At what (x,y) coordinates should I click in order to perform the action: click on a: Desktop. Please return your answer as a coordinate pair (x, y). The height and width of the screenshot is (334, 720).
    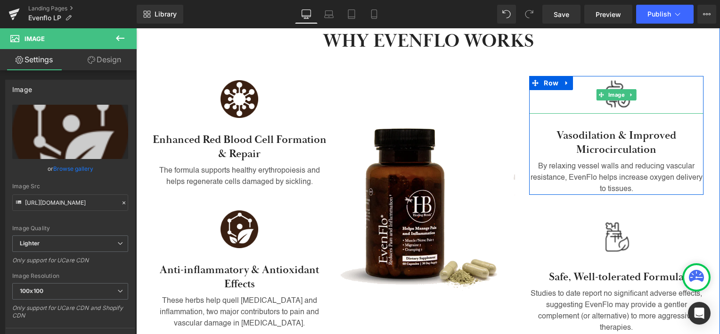
    Looking at the image, I should click on (306, 14).